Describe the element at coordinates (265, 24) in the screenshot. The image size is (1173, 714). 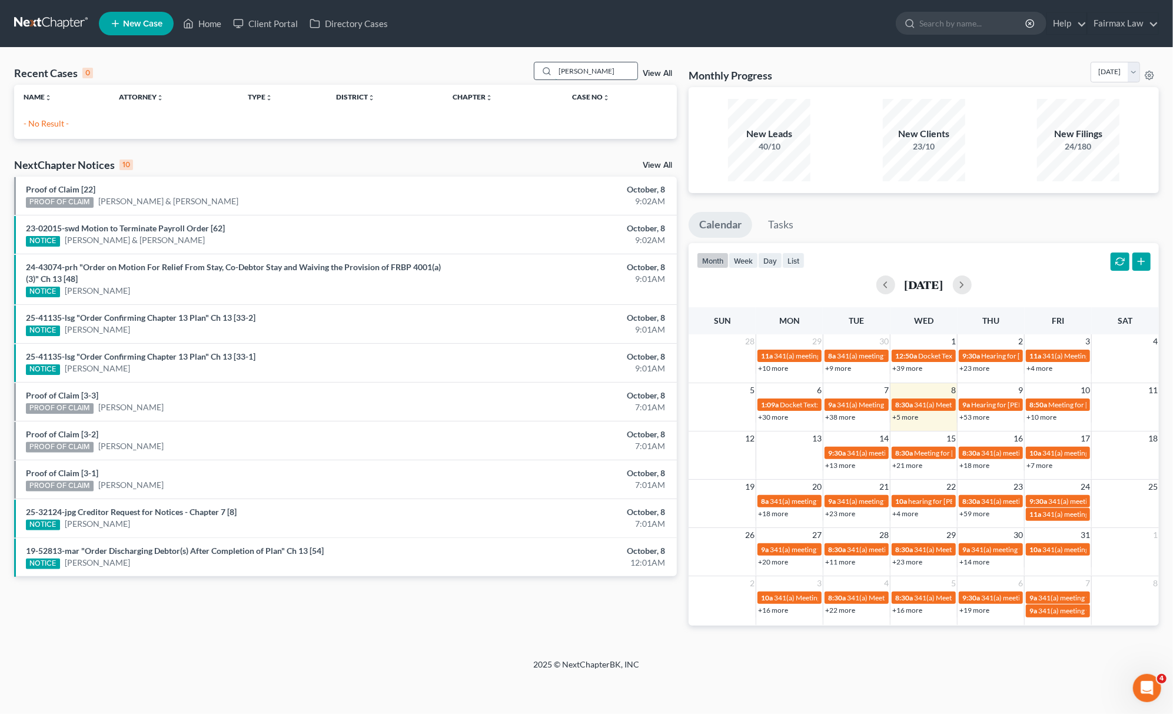
I see `a: Client Portal` at that location.